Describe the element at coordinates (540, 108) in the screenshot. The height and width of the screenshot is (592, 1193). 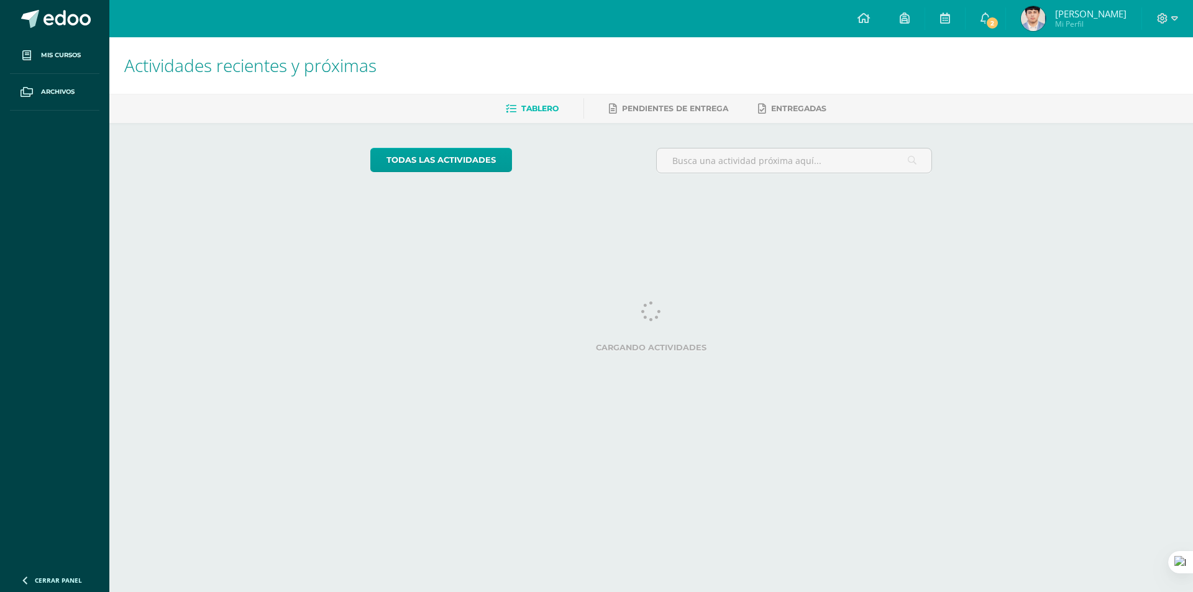
I see `span: Tablero` at that location.